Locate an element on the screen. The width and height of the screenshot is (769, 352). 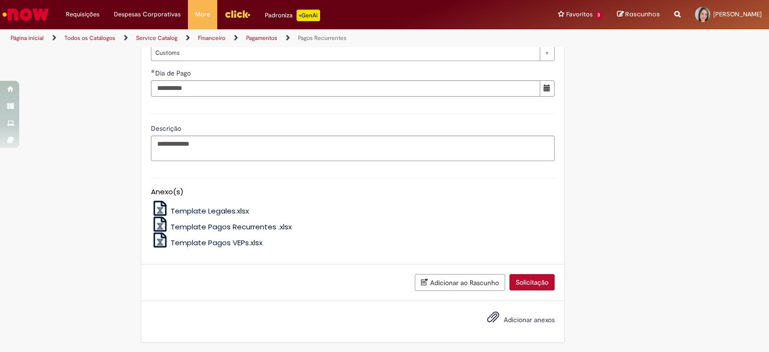
div: Padroniza is located at coordinates (292, 15).